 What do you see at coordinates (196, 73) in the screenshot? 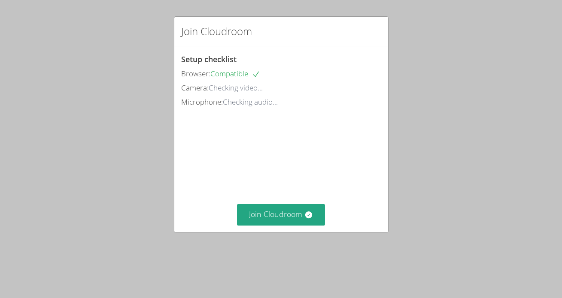
I see `span: Browser:` at bounding box center [196, 73].